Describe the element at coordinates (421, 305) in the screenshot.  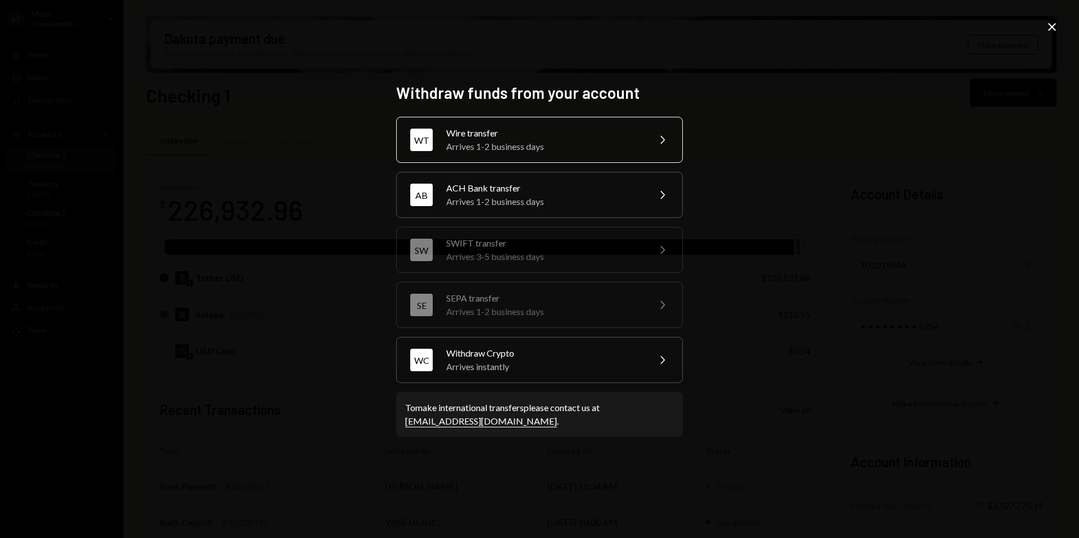
I see `div: SE` at that location.